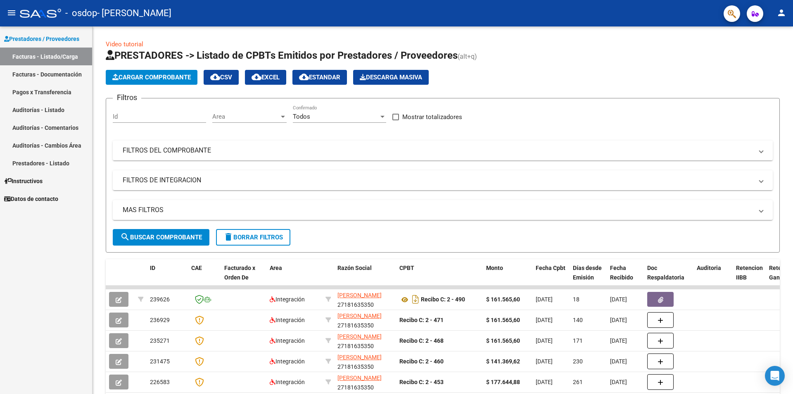  What do you see at coordinates (576, 299) in the screenshot?
I see `span: 18` at bounding box center [576, 299].